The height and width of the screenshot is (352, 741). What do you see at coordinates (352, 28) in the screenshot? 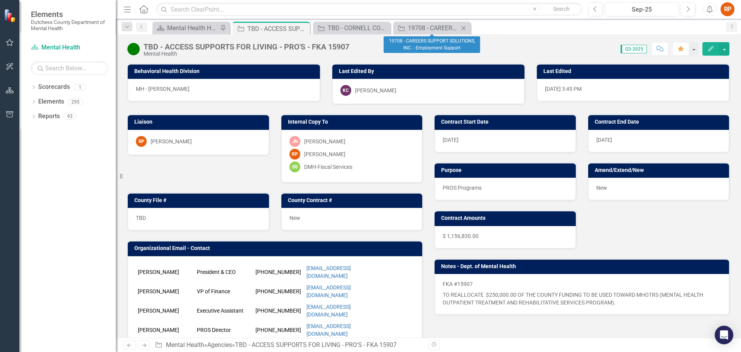
I see `a: TBD - CORNELL COOPERATIVE EXTENSION DUTCHESS COUNTY - Parenting Education Classes-FKA 16145` at bounding box center [352, 28].